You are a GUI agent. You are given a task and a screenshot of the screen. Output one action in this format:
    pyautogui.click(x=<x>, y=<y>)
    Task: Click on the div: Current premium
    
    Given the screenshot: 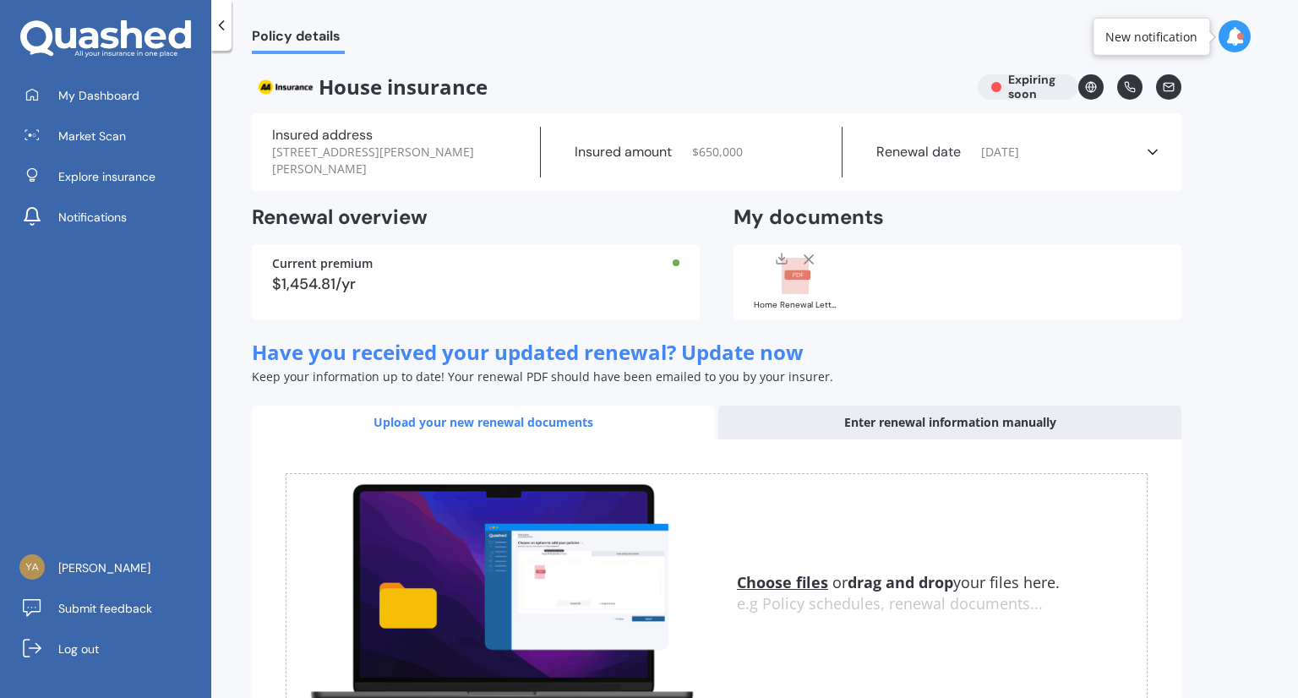 What is the action you would take?
    pyautogui.click(x=476, y=264)
    